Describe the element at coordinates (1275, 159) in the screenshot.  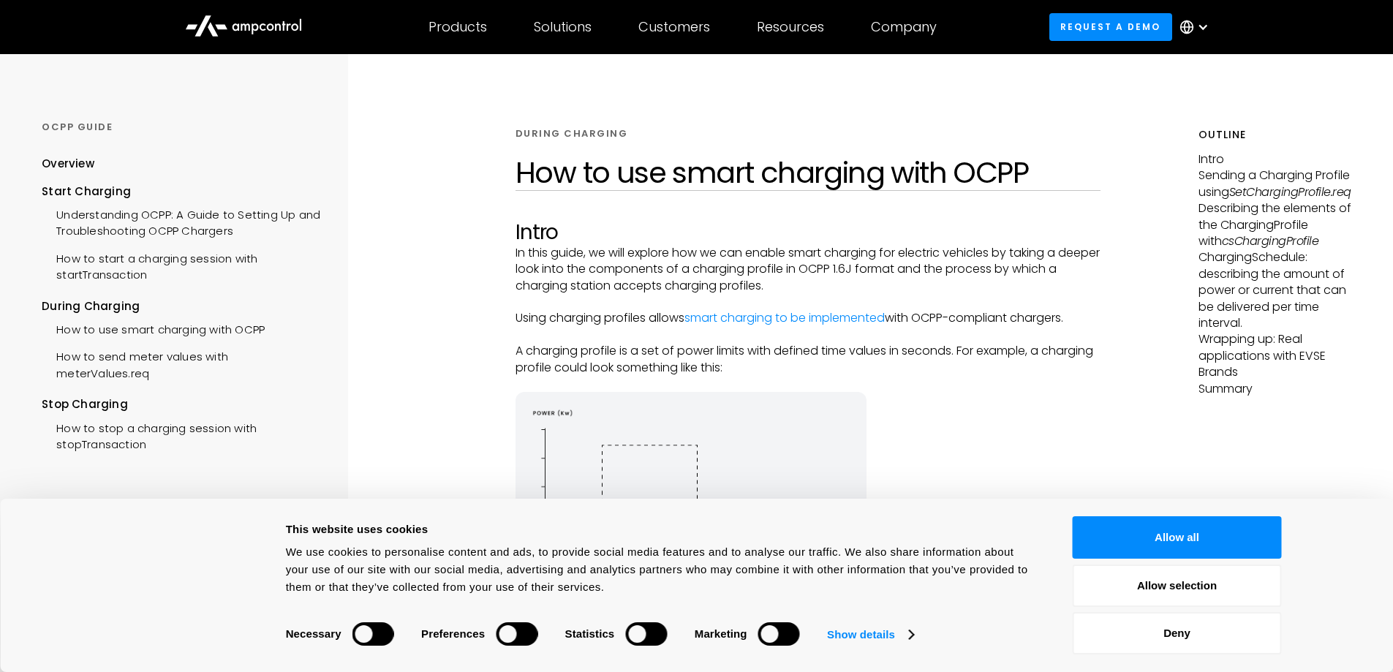
I see `p: Intro` at that location.